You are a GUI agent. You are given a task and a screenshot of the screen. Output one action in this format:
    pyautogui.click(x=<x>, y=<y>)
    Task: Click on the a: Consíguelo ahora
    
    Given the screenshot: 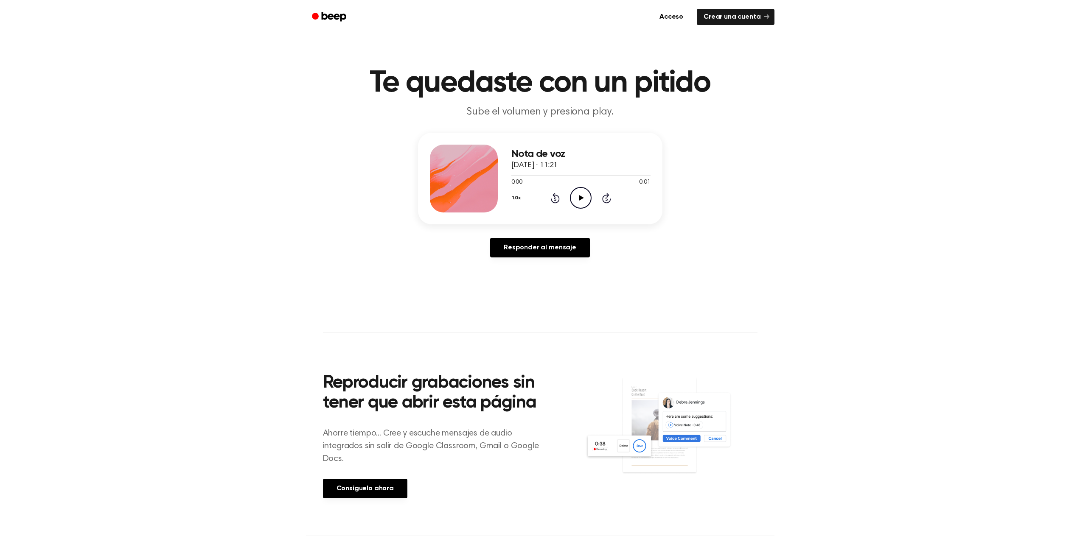 What is the action you would take?
    pyautogui.click(x=365, y=489)
    